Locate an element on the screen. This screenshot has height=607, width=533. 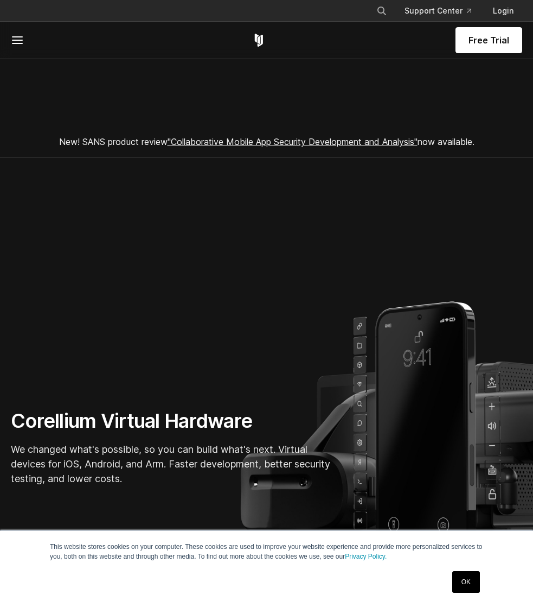
h1: Corellium Virtual Hardware is located at coordinates (174, 421).